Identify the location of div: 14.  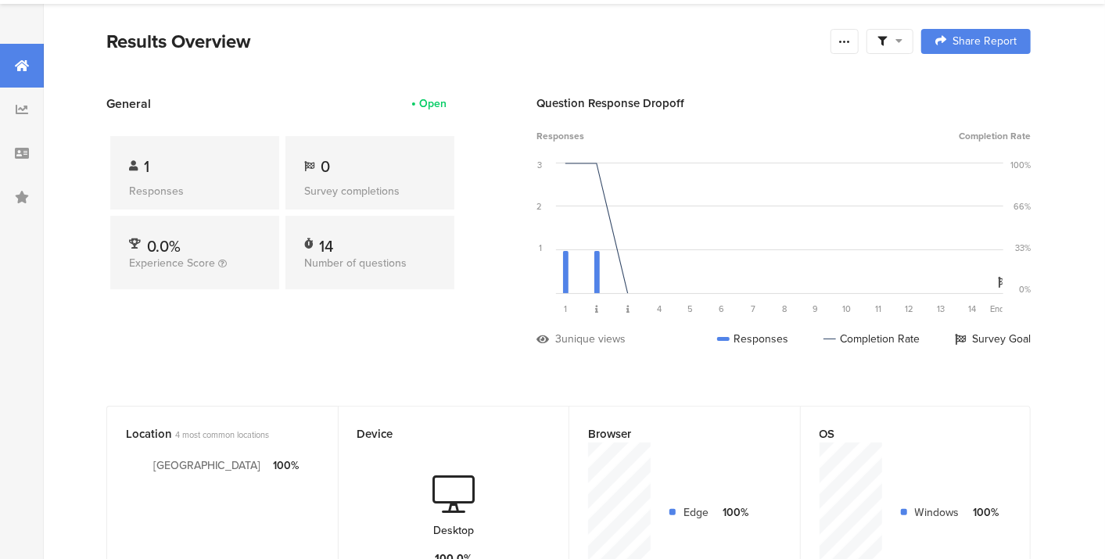
(326, 243).